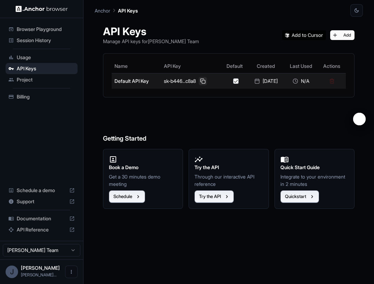 The image size is (374, 284). I want to click on p: Integrate to your environment in 2 minutes, so click(314, 180).